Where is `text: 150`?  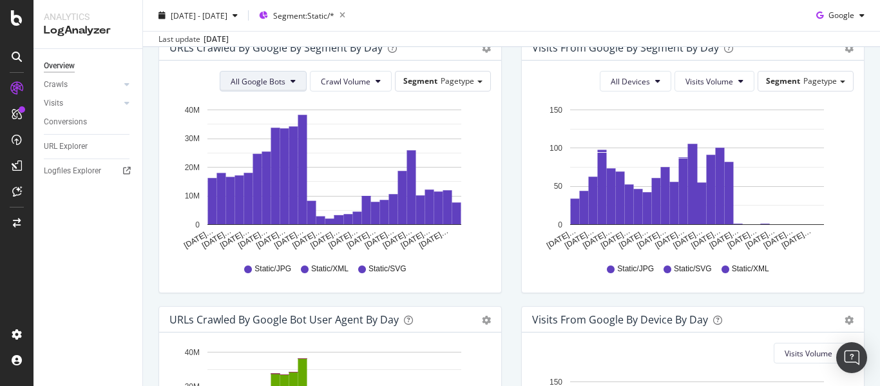
text: 150 is located at coordinates (556, 110).